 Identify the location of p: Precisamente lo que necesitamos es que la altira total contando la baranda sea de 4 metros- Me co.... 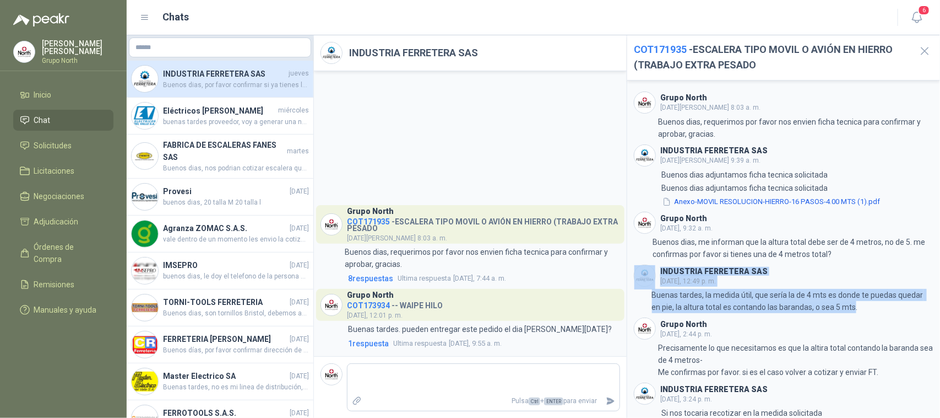
(796, 360).